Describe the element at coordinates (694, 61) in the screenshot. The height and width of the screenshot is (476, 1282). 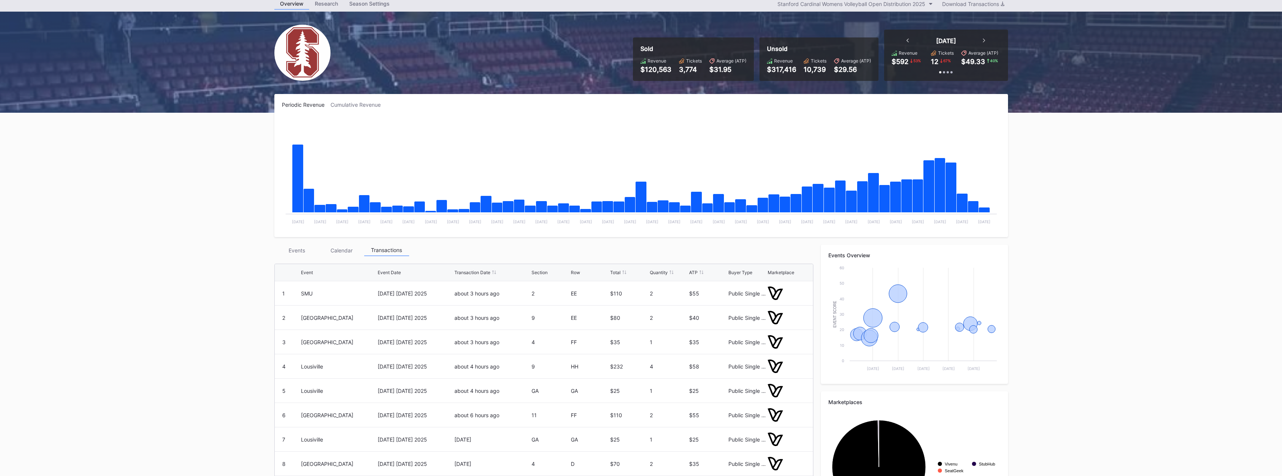
I see `div: Tickets` at that location.